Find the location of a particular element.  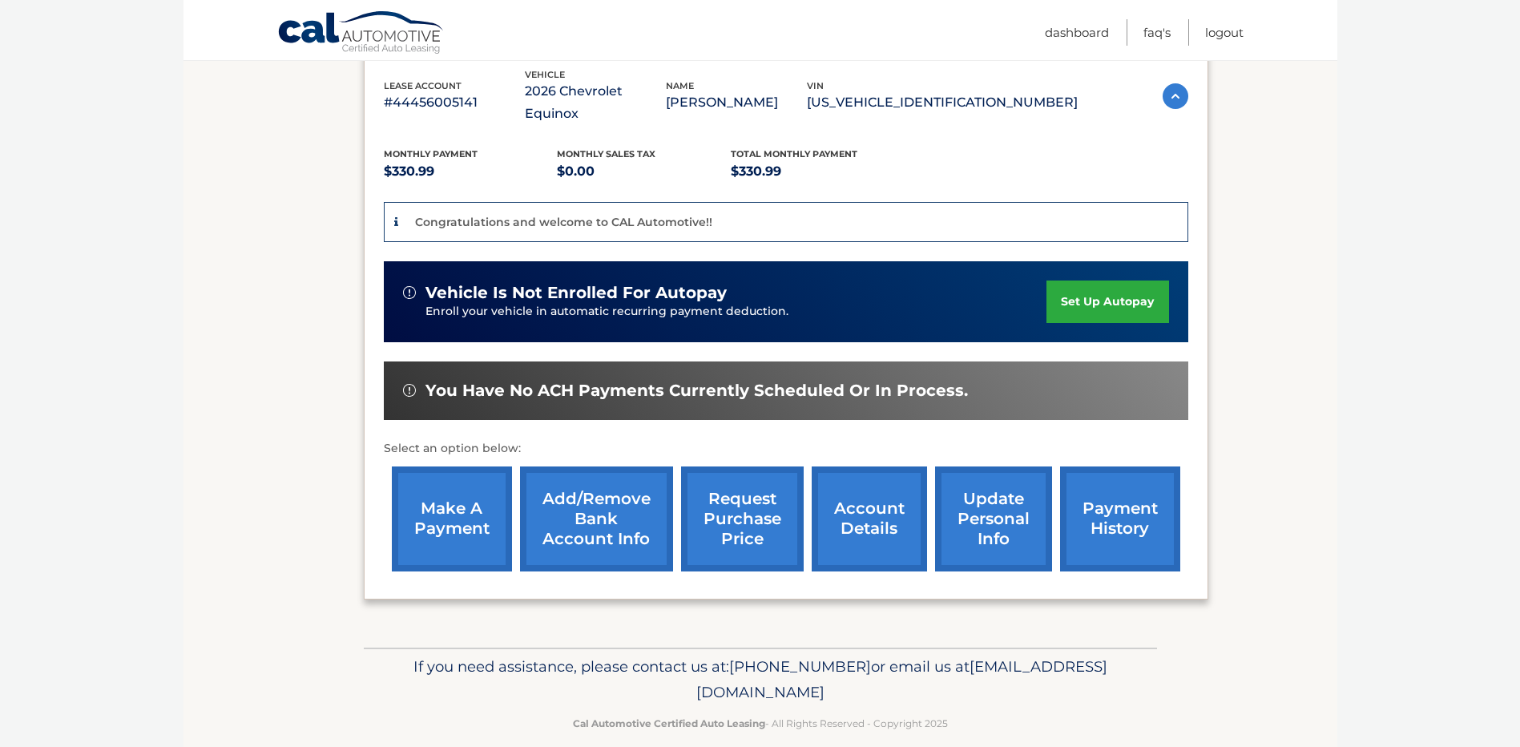

span: name is located at coordinates (680, 86).